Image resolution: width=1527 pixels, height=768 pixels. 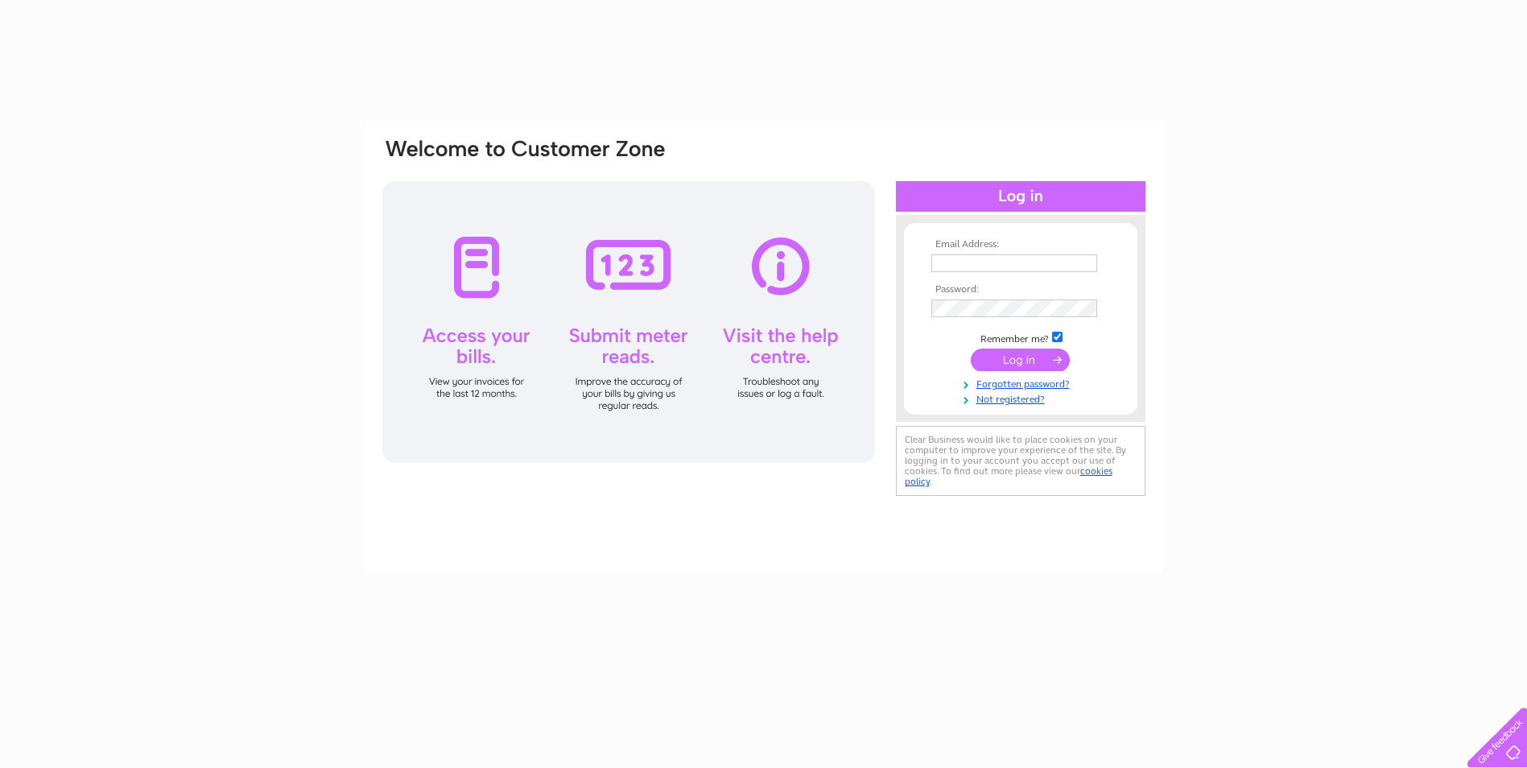 I want to click on input: Submit, so click(x=1020, y=360).